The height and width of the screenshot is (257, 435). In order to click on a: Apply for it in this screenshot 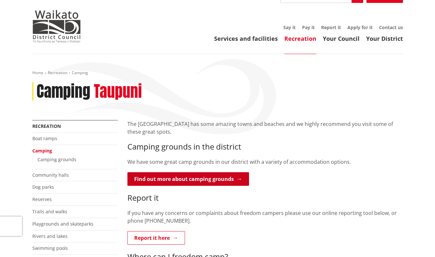, I will do `click(360, 27)`.